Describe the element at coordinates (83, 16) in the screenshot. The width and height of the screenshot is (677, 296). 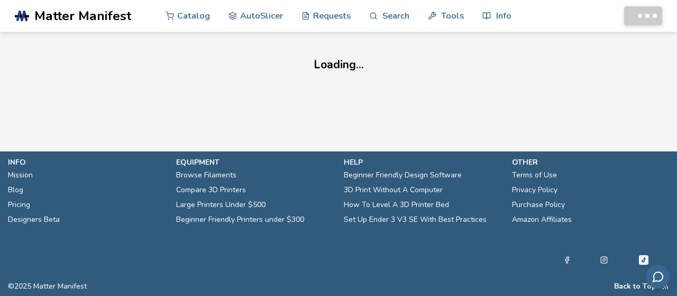
I see `span: Matter Manifest` at that location.